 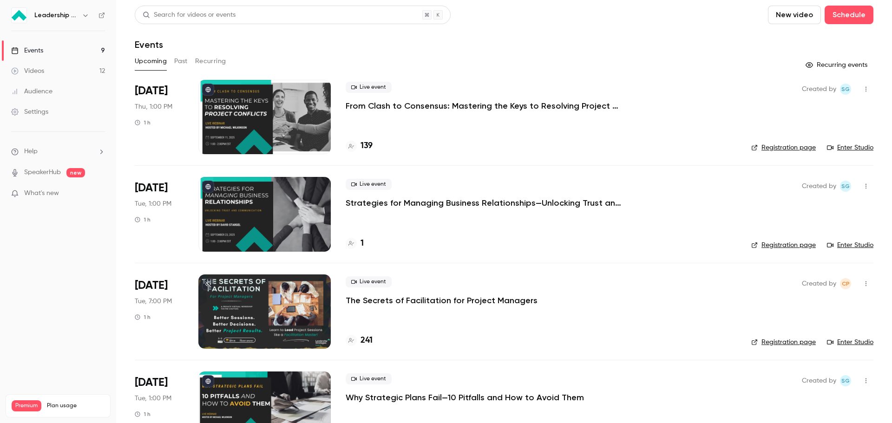 I want to click on h4: 241, so click(x=366, y=340).